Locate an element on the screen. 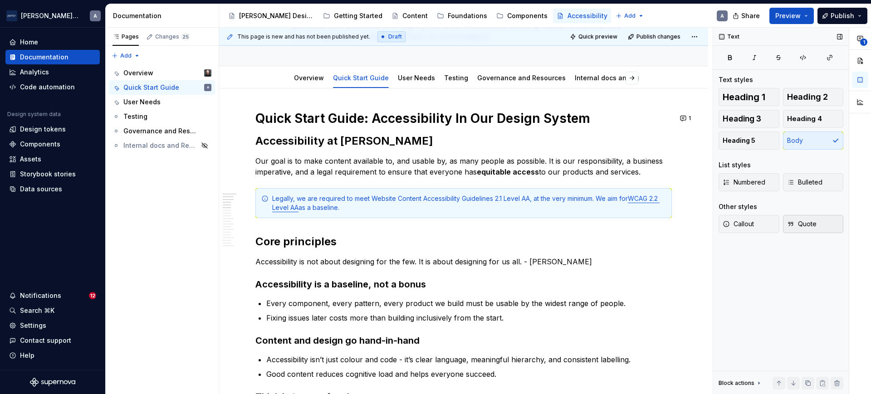 This screenshot has width=871, height=394. p: Accessibility isn’t just colour and code - it’s clear language, meaningful hierarchy, and consist... is located at coordinates (469, 360).